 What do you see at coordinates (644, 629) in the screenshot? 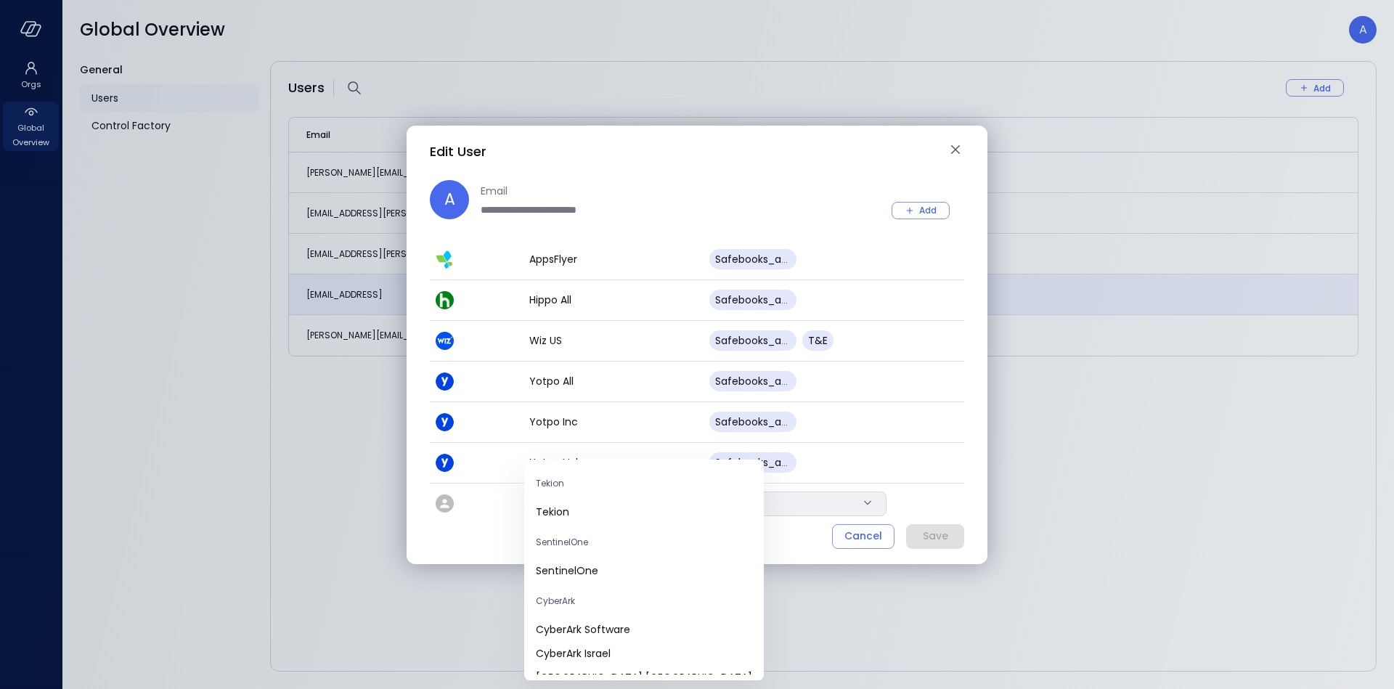
I see `div: CyberArk Software` at bounding box center [644, 629].